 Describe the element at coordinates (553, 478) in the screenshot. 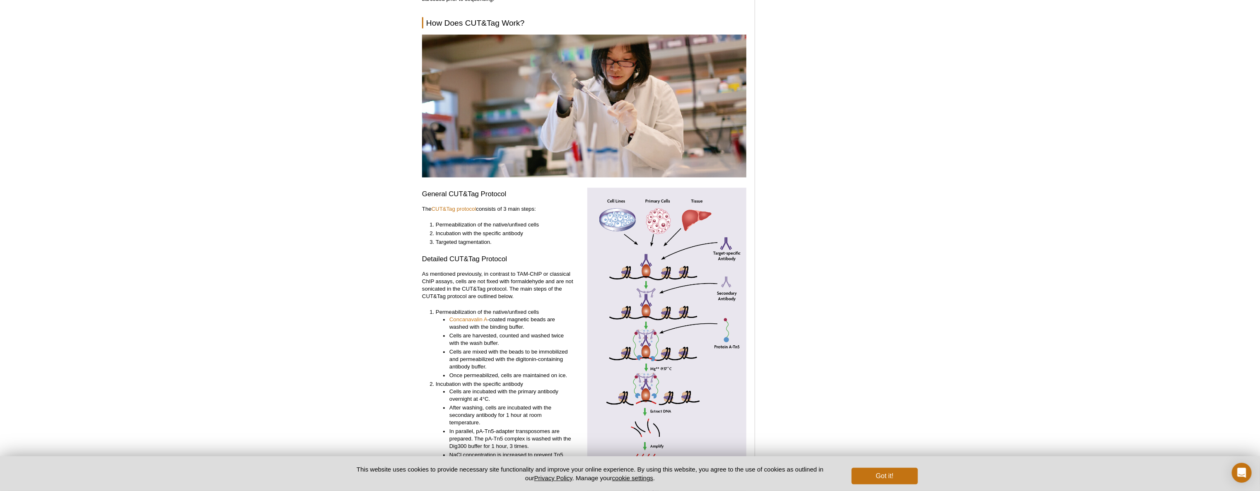

I see `a: Privacy Policy` at that location.